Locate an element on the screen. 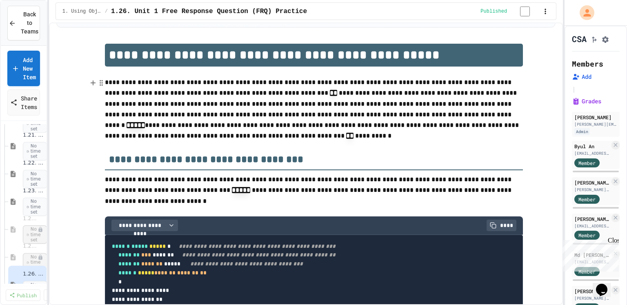 Image resolution: width=627 pixels, height=305 pixels. button: Grades is located at coordinates (586, 101).